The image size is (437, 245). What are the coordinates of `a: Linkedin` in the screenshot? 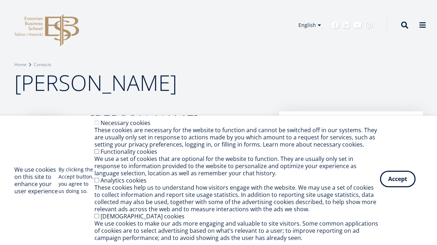 It's located at (346, 25).